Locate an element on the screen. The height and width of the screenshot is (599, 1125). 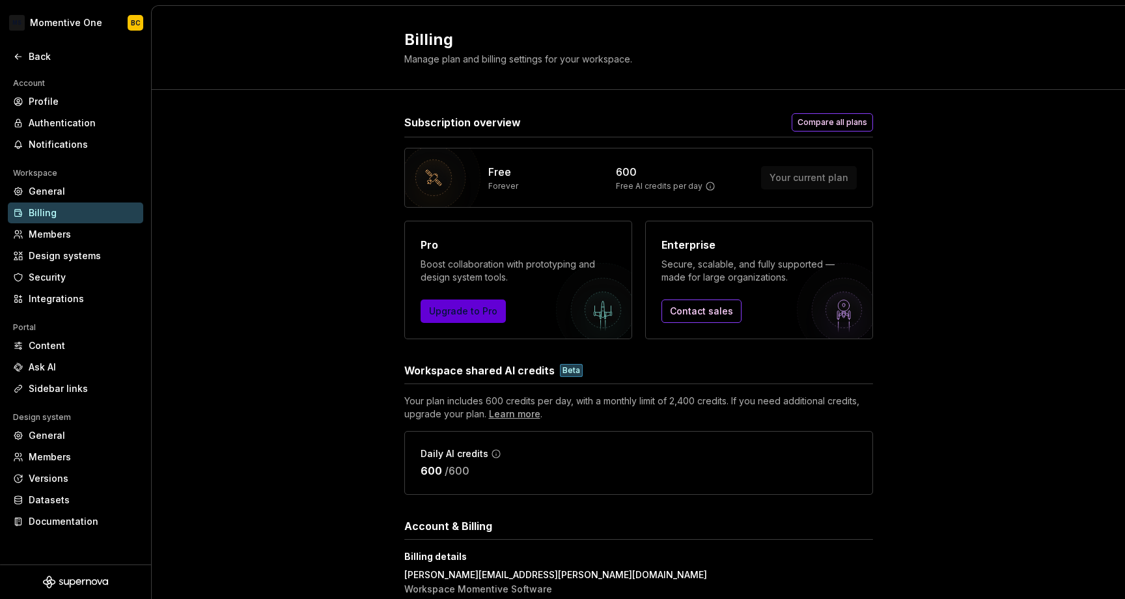
div: Integrations is located at coordinates (83, 299).